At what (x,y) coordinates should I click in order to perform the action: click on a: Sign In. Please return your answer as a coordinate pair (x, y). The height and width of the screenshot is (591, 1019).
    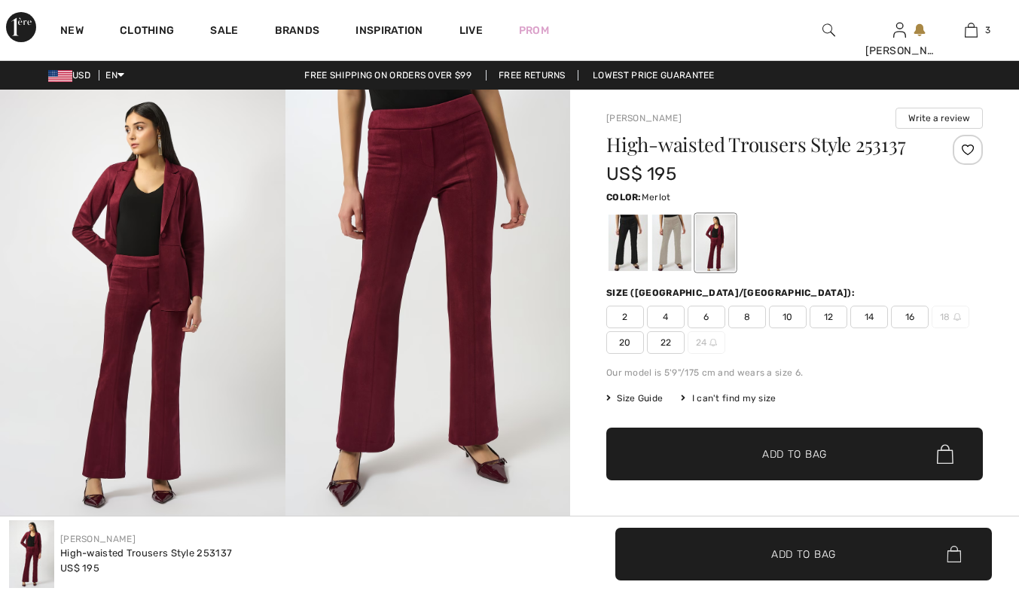
    Looking at the image, I should click on (899, 29).